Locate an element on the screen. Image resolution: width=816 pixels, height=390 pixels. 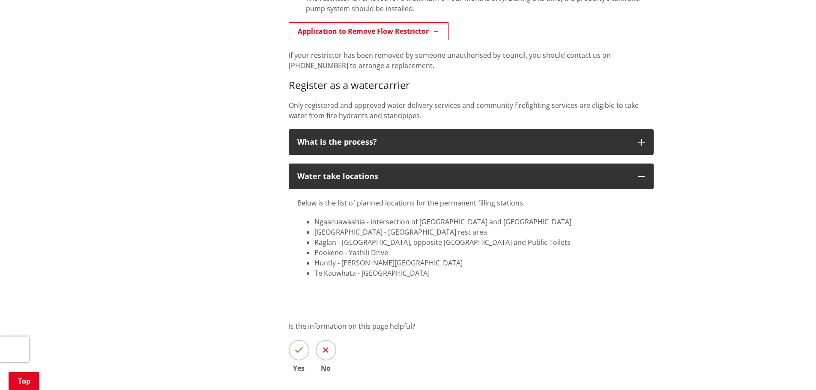
div: Water take locations is located at coordinates (464, 176).